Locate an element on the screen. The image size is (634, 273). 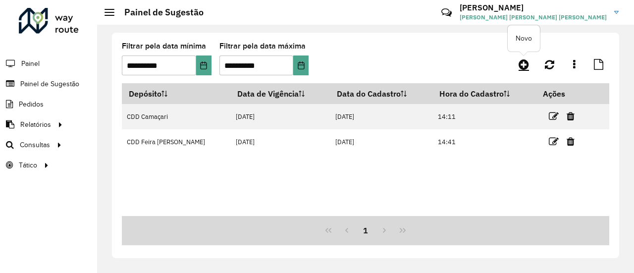
th: Depósito is located at coordinates (176, 94).